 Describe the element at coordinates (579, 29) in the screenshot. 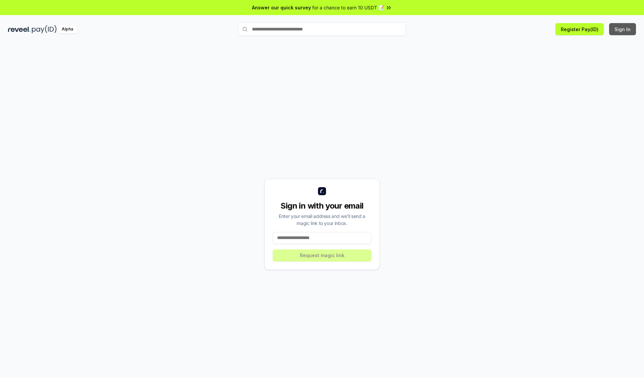

I see `button: Register Pay(ID)` at that location.